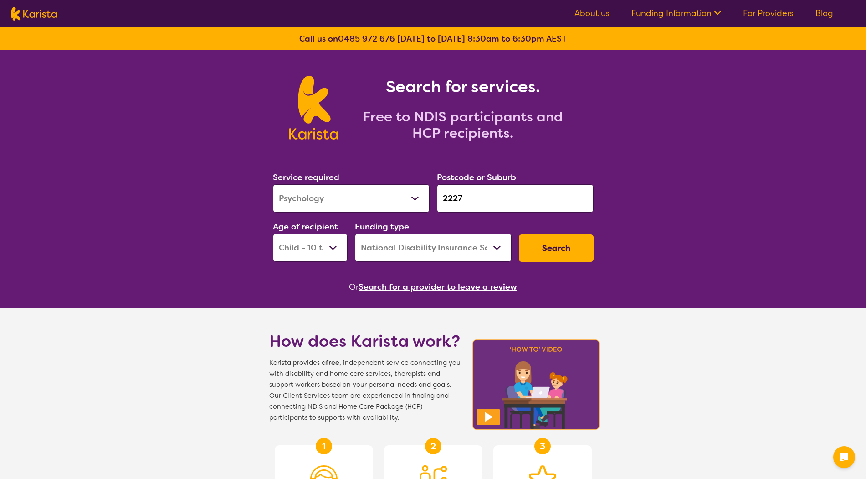  I want to click on input: Type, so click(515, 198).